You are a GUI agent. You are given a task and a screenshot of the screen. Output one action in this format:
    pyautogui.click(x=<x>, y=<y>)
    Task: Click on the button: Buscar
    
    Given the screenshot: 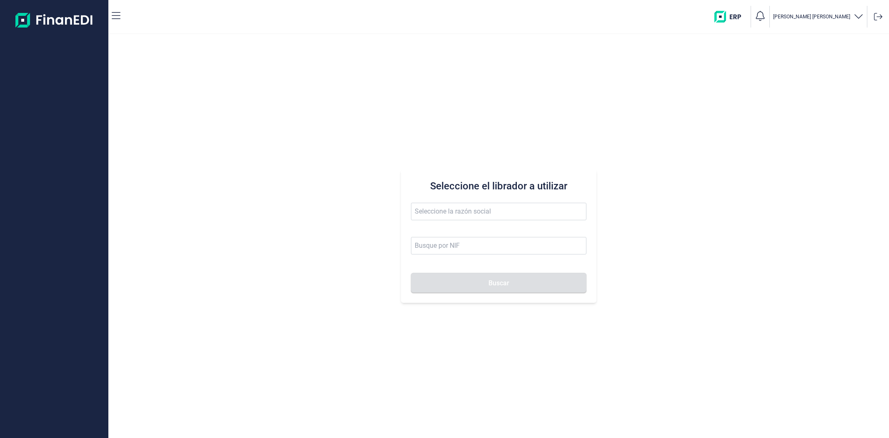 What is the action you would take?
    pyautogui.click(x=499, y=283)
    